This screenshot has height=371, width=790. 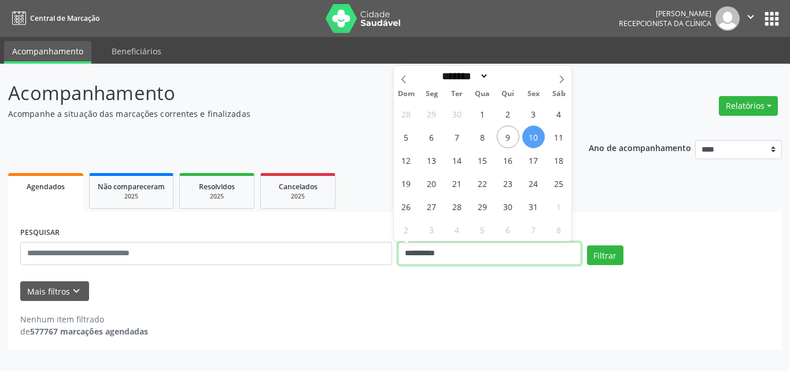 I want to click on span: Outubro 12, 2025, so click(x=406, y=160).